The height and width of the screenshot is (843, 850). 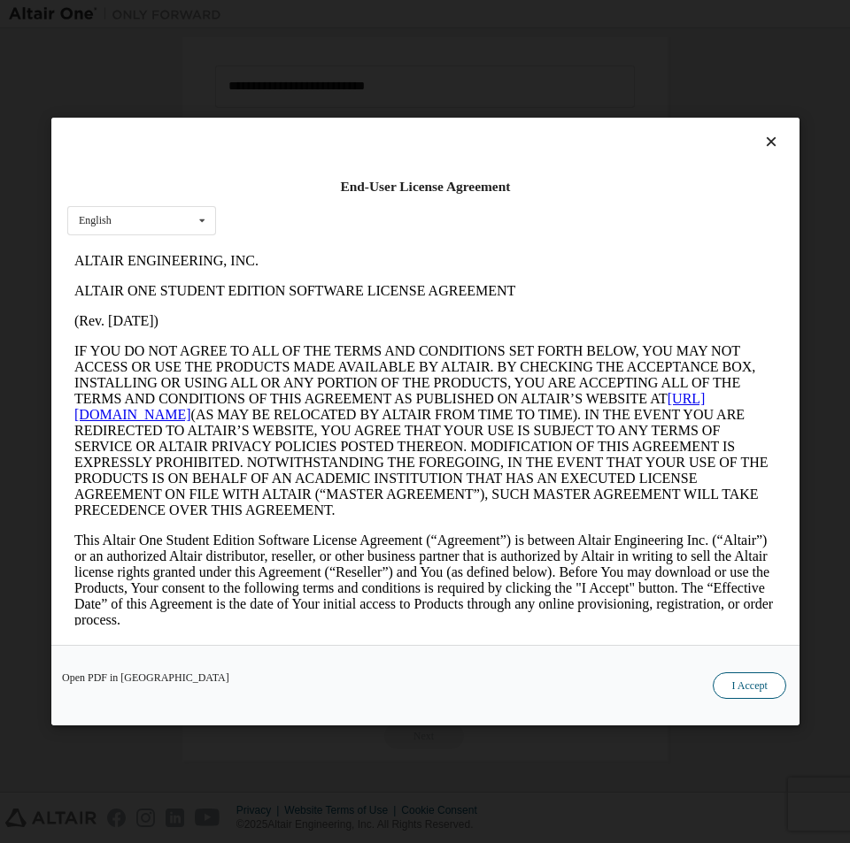 I want to click on button: I Accept, so click(x=749, y=686).